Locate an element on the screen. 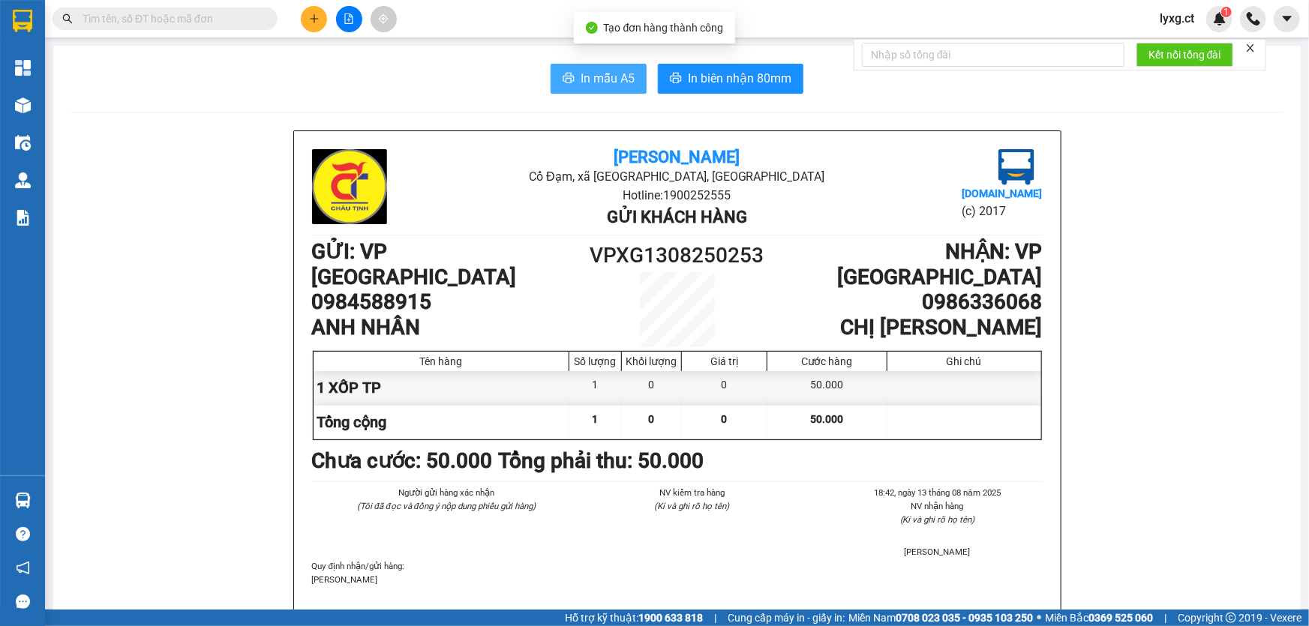  div: 1 is located at coordinates (595, 388).